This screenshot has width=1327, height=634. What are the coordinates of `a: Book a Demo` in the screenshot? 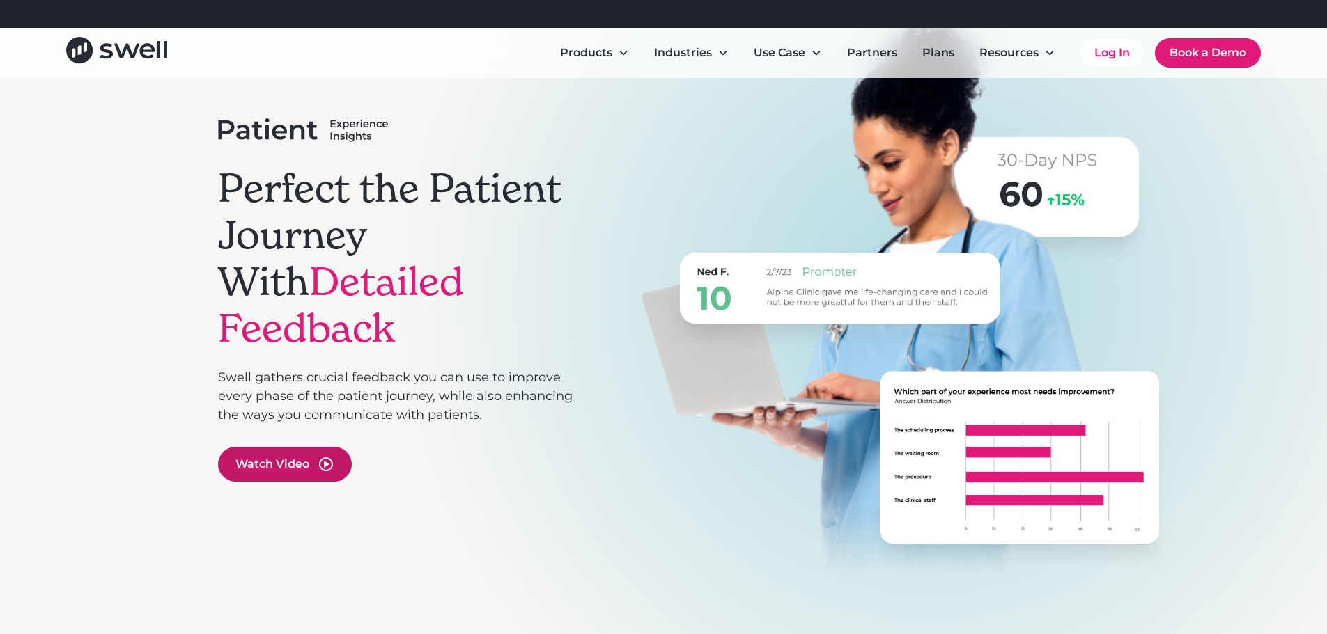 It's located at (1208, 53).